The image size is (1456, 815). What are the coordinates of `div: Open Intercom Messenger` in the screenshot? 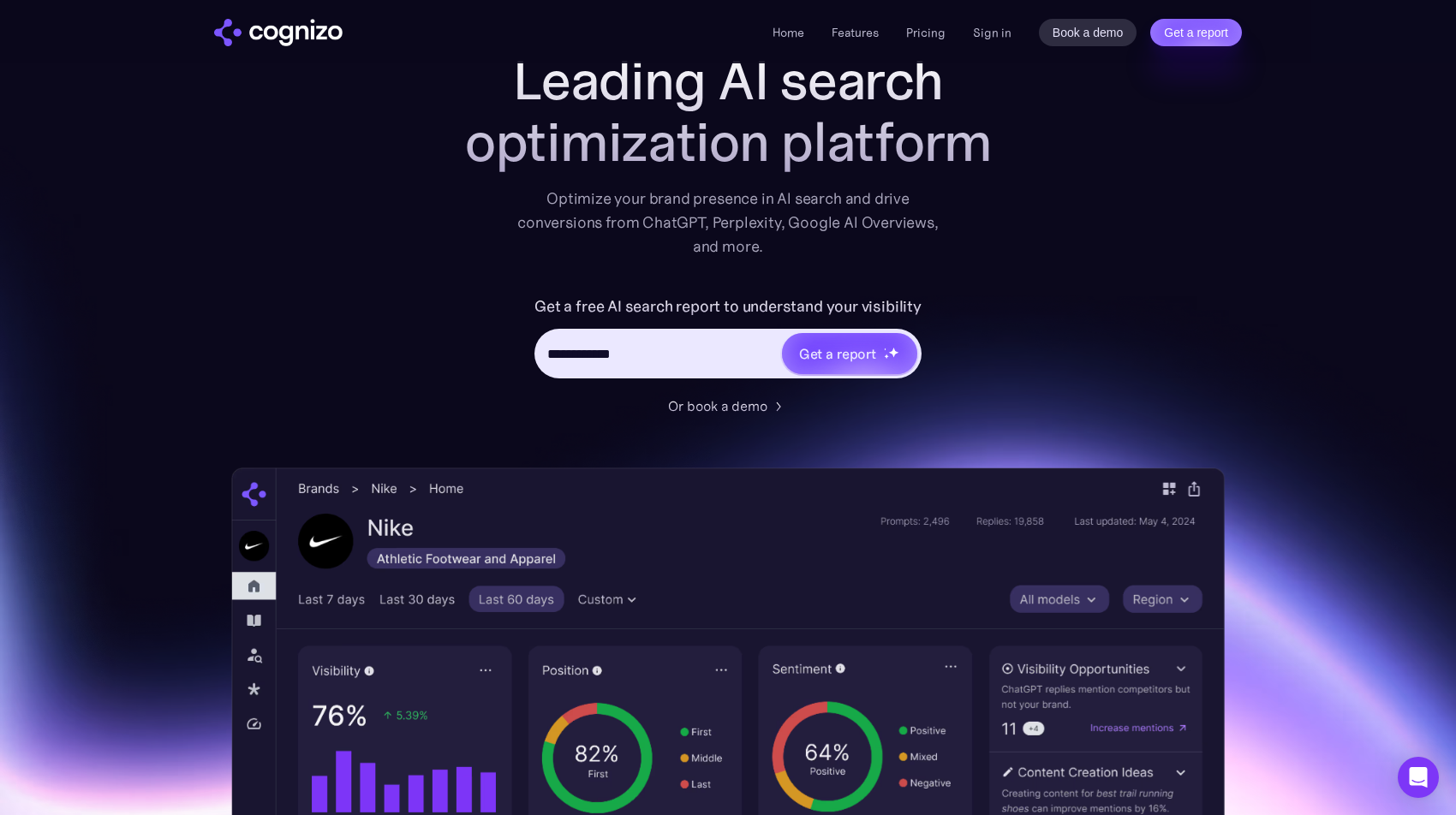 It's located at (1418, 777).